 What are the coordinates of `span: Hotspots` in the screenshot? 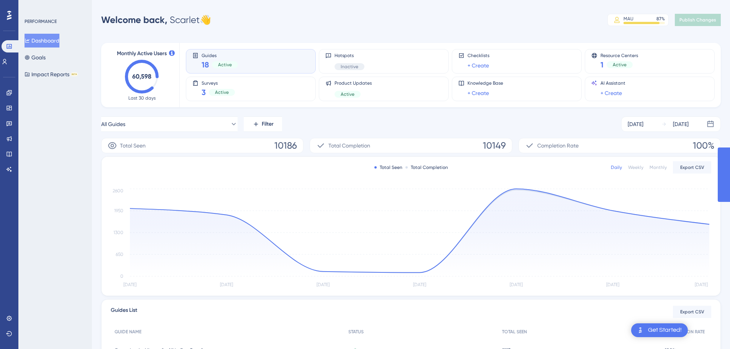 It's located at (349, 56).